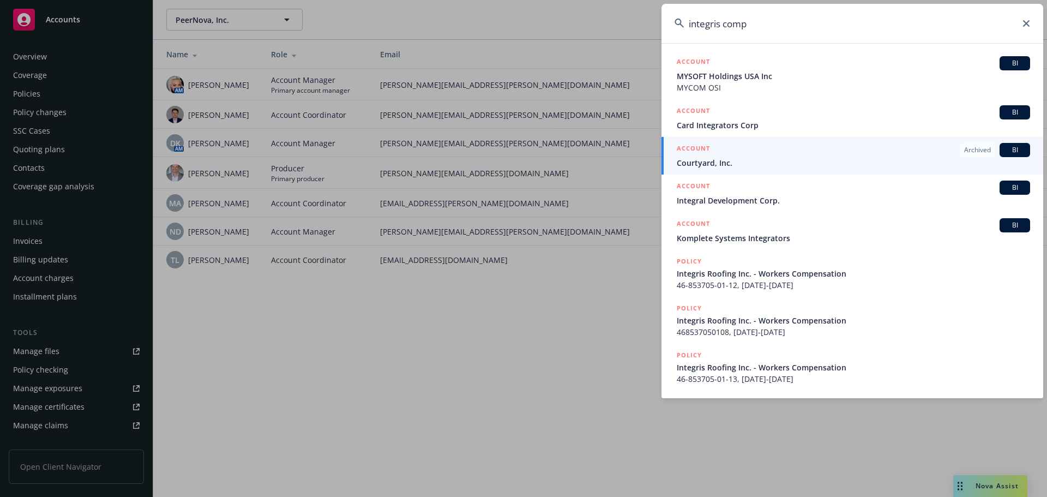  What do you see at coordinates (853, 414) in the screenshot?
I see `a: POLICY` at bounding box center [853, 414].